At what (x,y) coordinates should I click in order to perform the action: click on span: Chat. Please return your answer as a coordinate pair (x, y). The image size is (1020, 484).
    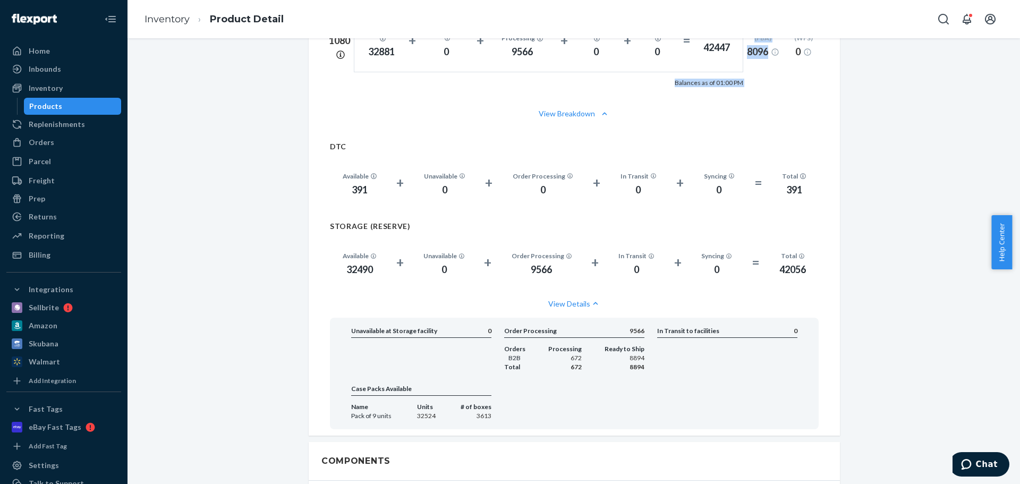
    Looking at the image, I should click on (34, 12).